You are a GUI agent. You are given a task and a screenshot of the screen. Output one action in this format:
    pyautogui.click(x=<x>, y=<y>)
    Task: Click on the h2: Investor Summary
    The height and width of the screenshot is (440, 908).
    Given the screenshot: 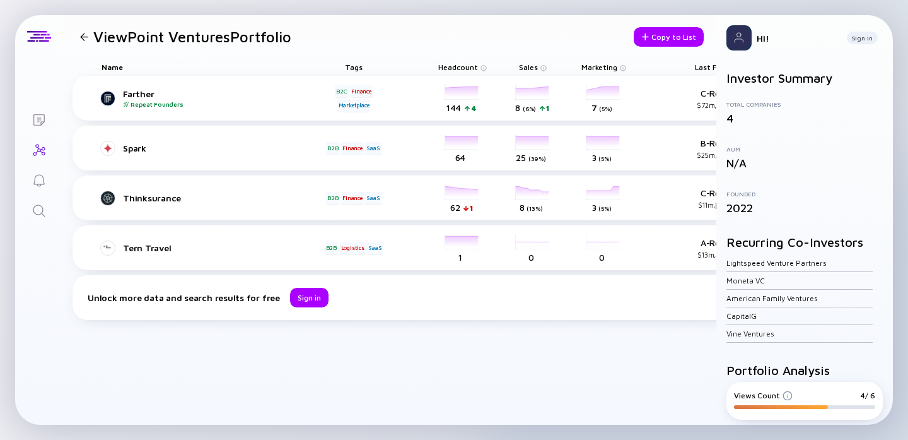 What is the action you would take?
    pyautogui.click(x=805, y=78)
    